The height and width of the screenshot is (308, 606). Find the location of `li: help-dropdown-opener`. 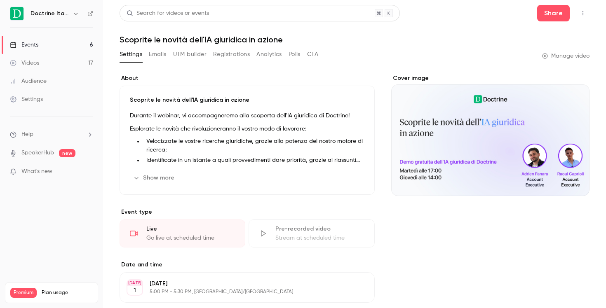

li: help-dropdown-opener is located at coordinates (52, 134).